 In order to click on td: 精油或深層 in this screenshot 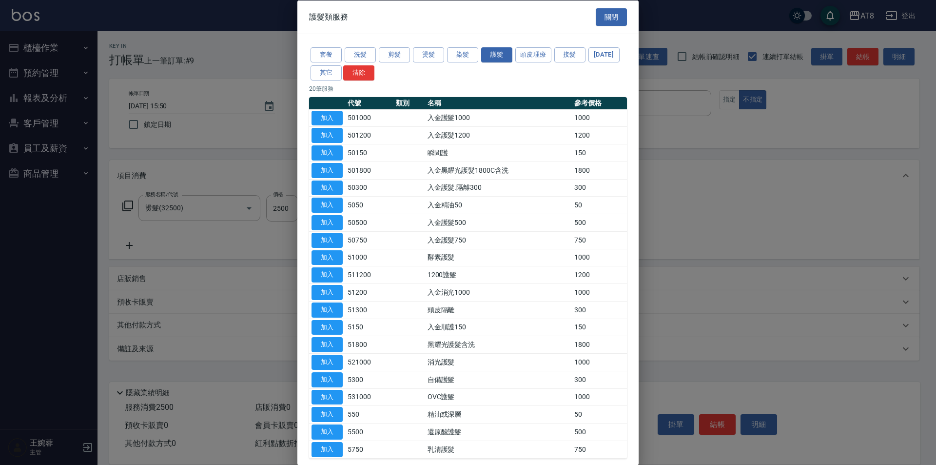, I will do `click(499, 414)`.